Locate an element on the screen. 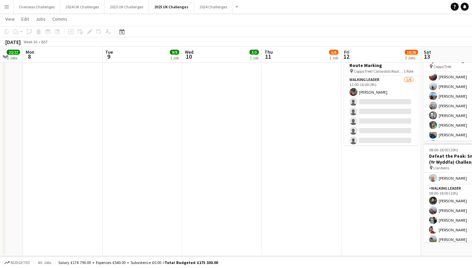 Image resolution: width=472 pixels, height=268 pixels. span: Mon is located at coordinates (30, 52).